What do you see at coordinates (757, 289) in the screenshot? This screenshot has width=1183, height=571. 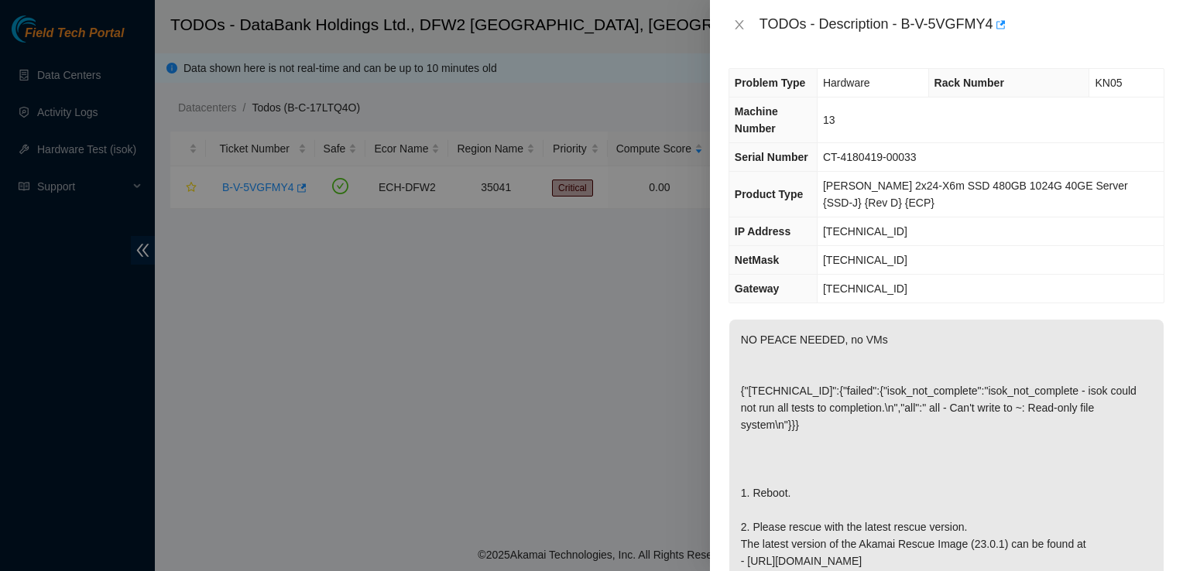 I see `span: Gateway` at bounding box center [757, 289].